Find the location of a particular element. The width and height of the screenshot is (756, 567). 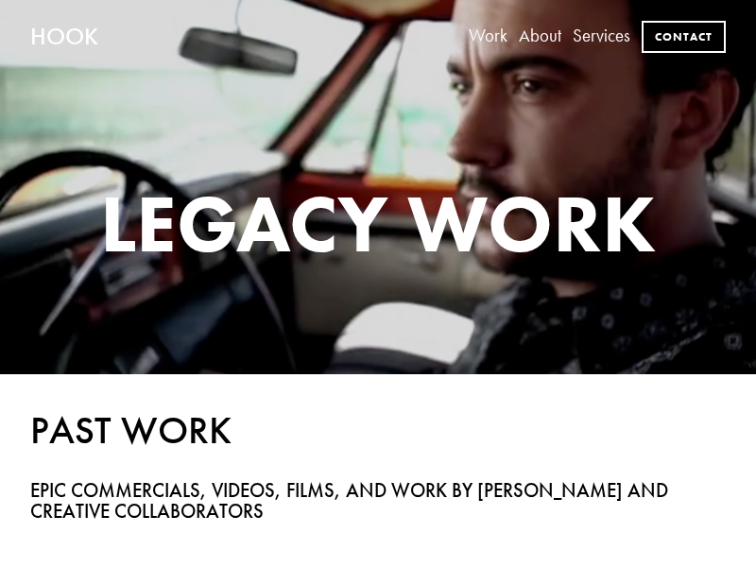

strong: LEGACY WORK is located at coordinates (378, 223).